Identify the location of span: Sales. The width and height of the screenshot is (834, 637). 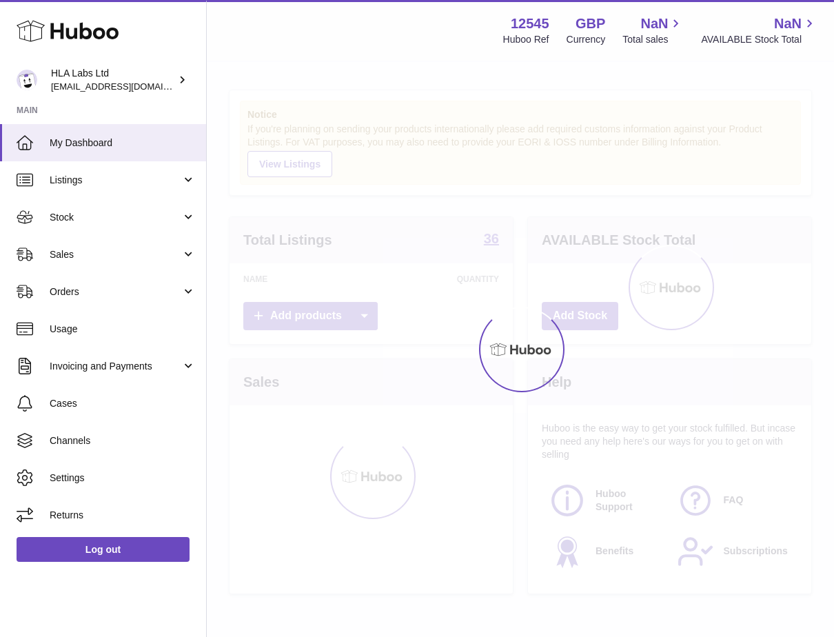
(115, 254).